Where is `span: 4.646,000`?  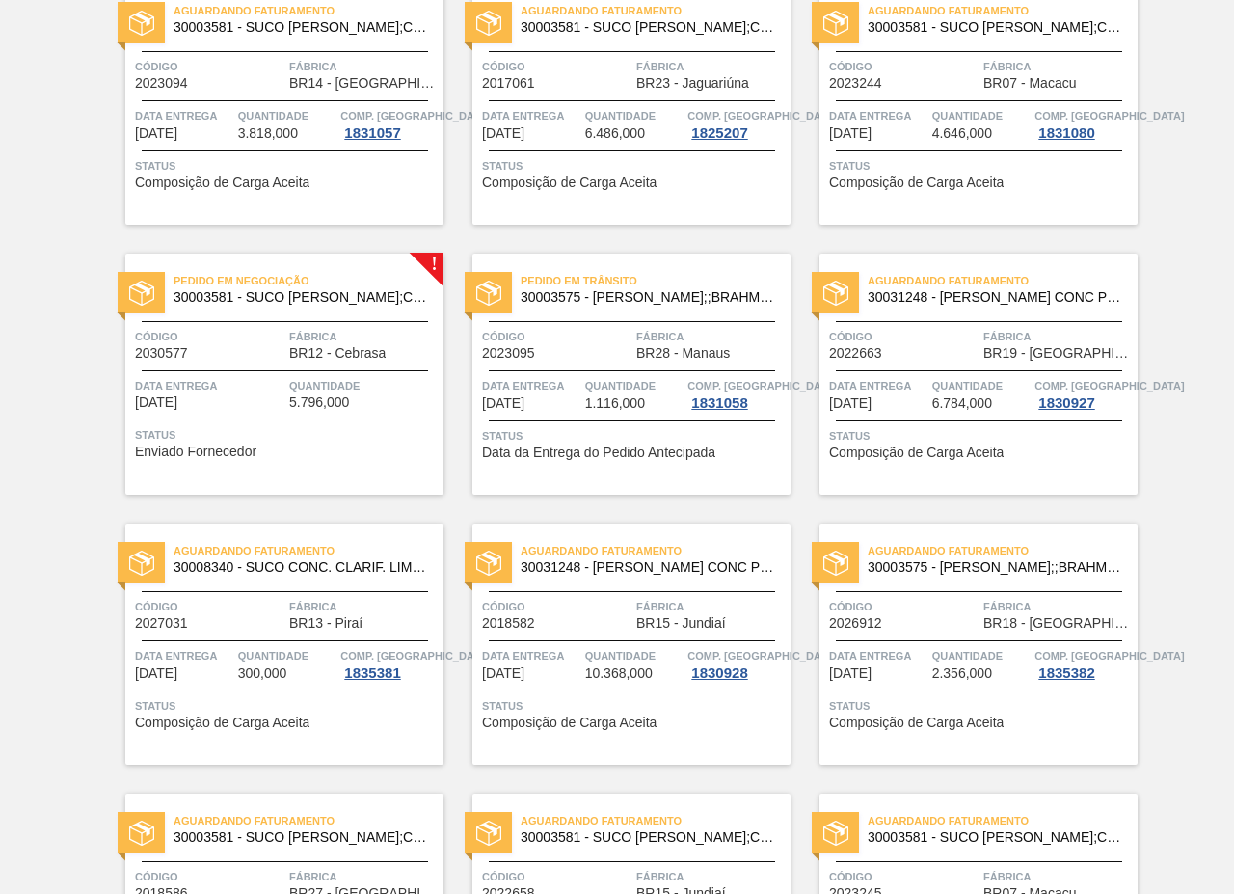
span: 4.646,000 is located at coordinates (962, 133).